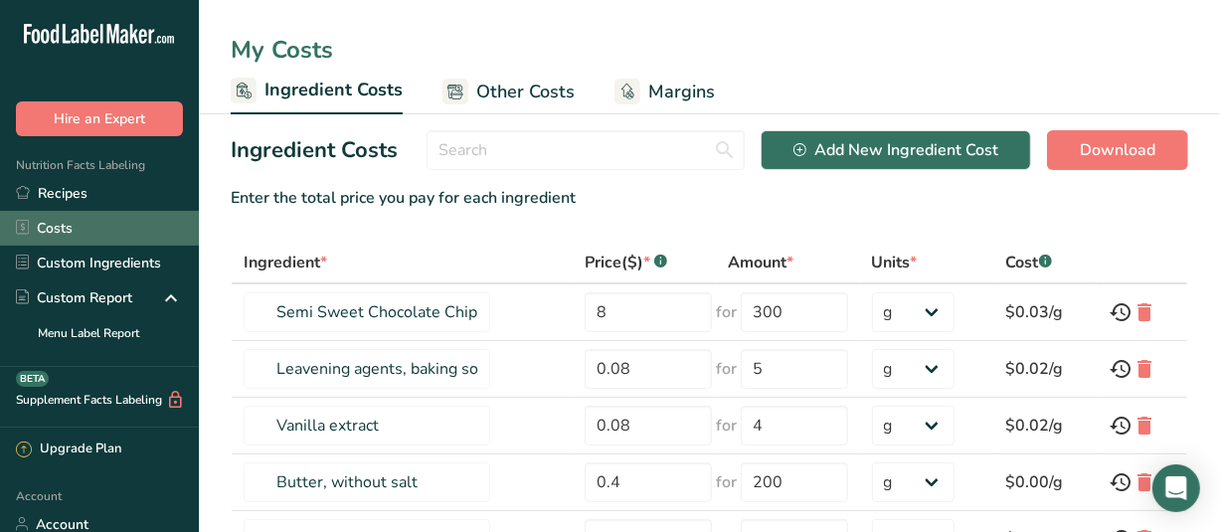  What do you see at coordinates (508, 91) in the screenshot?
I see `a: Other Costs` at bounding box center [508, 91].